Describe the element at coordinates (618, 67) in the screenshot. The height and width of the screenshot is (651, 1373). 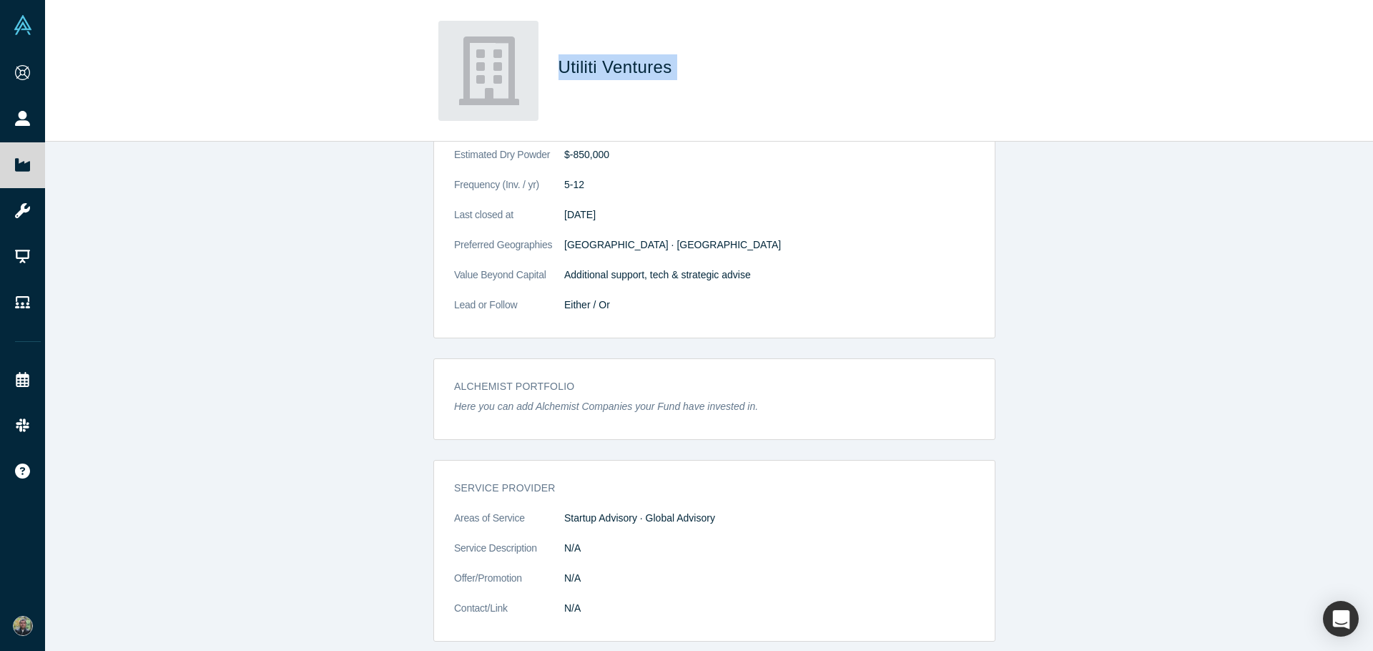
I see `span: Utiliti Ventures` at that location.